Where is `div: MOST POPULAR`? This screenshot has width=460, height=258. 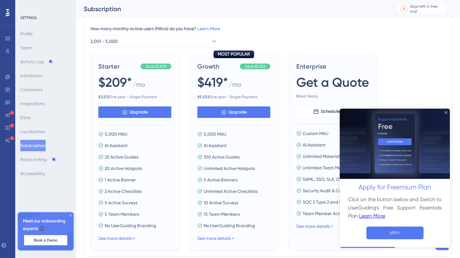
div: MOST POPULAR is located at coordinates (234, 54).